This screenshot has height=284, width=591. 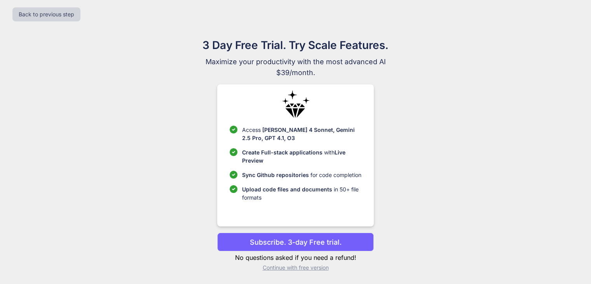 What do you see at coordinates (301, 134) in the screenshot?
I see `p: Access` at bounding box center [301, 134].